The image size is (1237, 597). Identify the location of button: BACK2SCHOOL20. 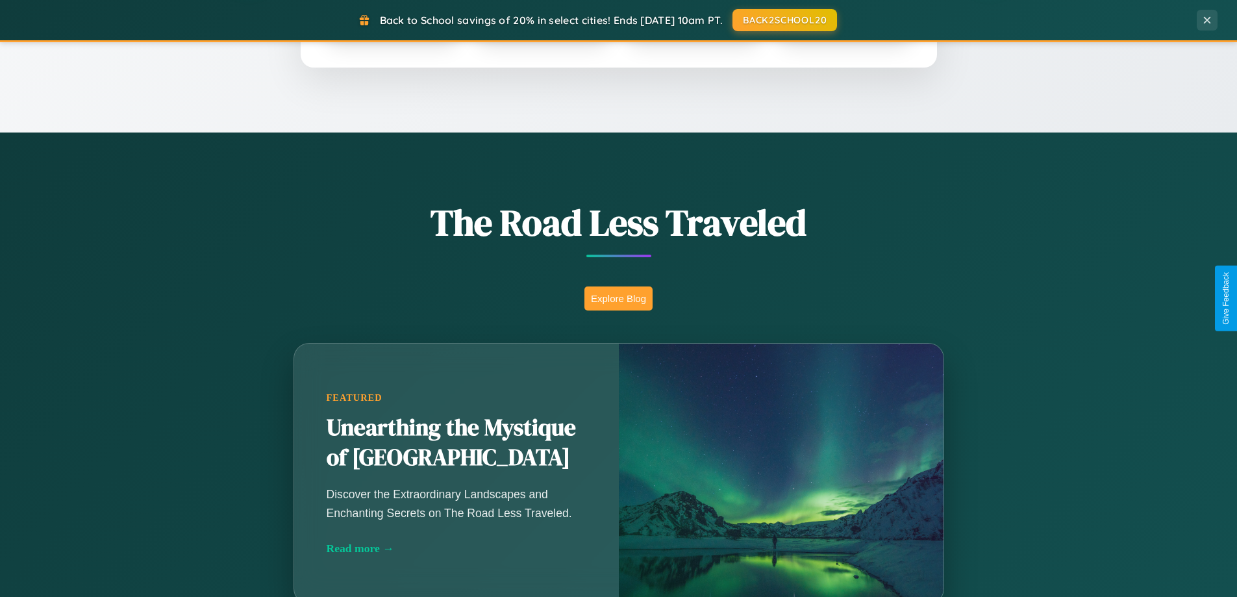
(784, 20).